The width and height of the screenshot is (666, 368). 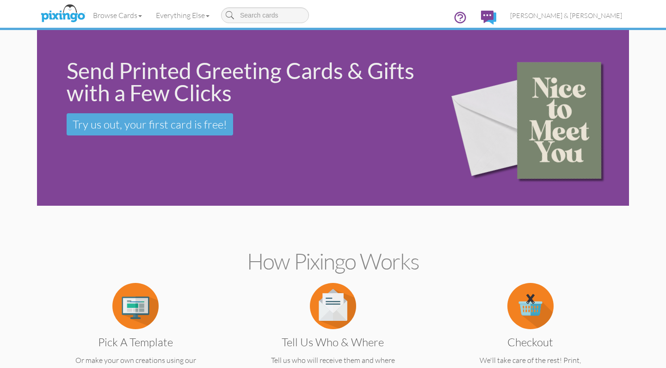 I want to click on h3: Pick a Template, so click(x=136, y=342).